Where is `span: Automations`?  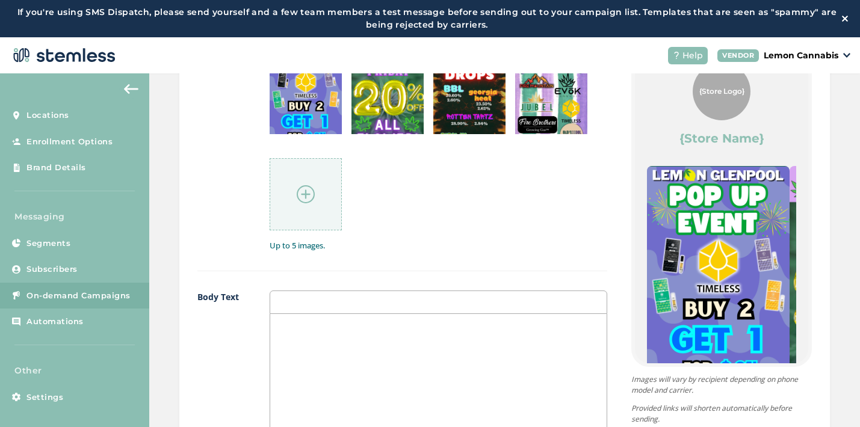
span: Automations is located at coordinates (55, 322).